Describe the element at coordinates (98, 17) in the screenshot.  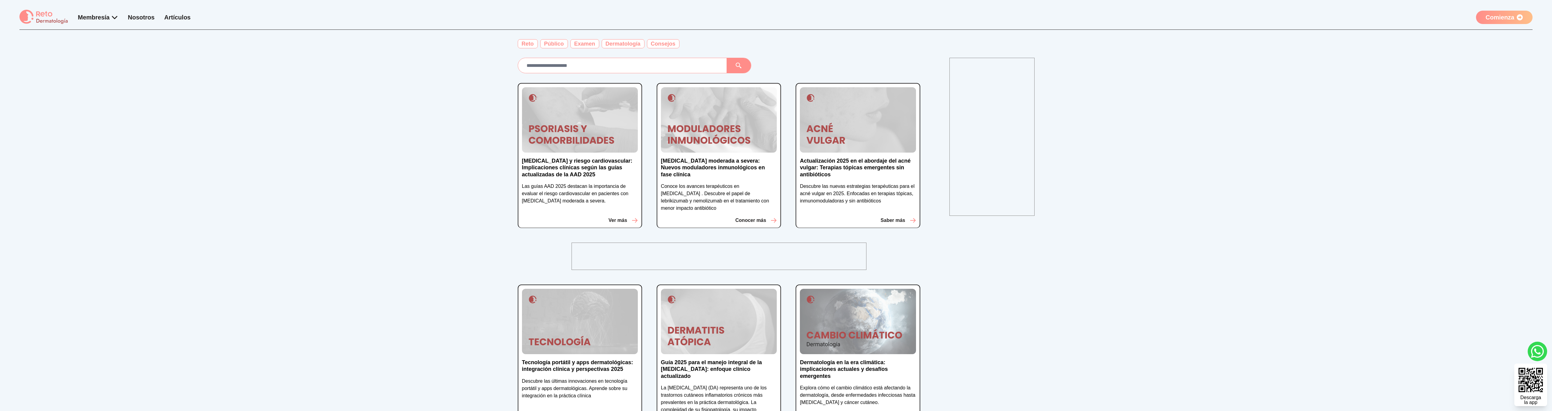
I see `div: Membresía` at that location.